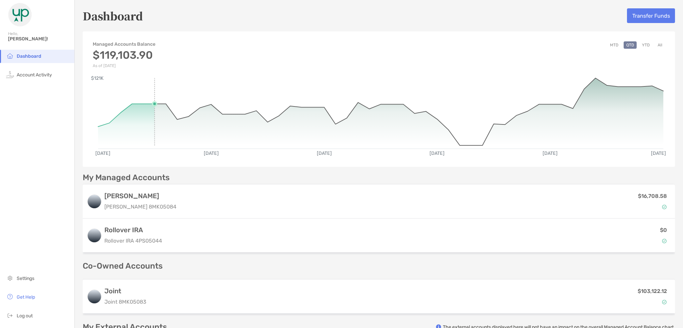  I want to click on p: $16,708.58, so click(652, 196).